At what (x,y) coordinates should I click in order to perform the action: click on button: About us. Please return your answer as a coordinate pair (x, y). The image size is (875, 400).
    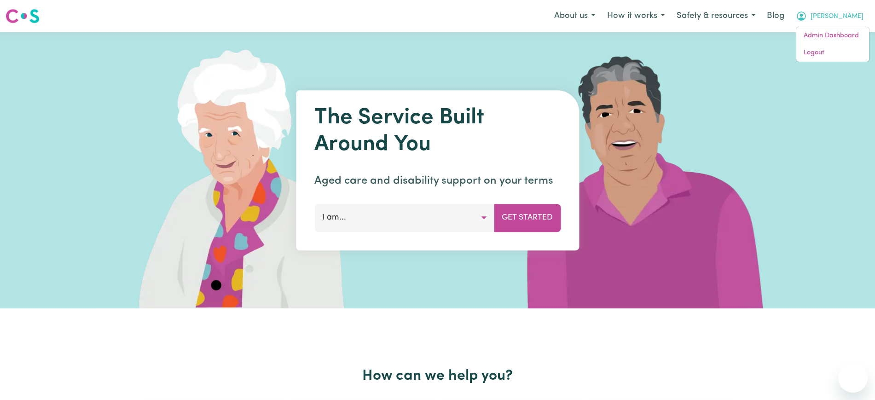
    Looking at the image, I should click on (575, 16).